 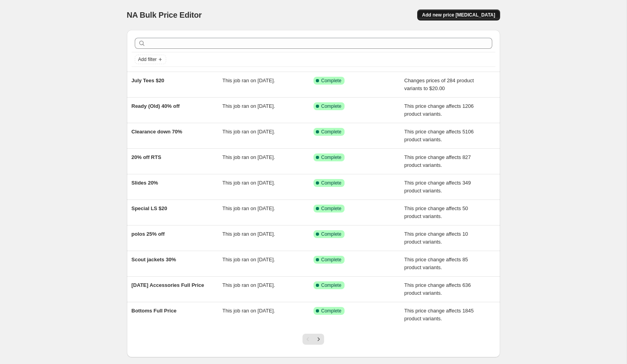 I want to click on span: Changes prices of 284 product variants to $20.00, so click(x=439, y=84).